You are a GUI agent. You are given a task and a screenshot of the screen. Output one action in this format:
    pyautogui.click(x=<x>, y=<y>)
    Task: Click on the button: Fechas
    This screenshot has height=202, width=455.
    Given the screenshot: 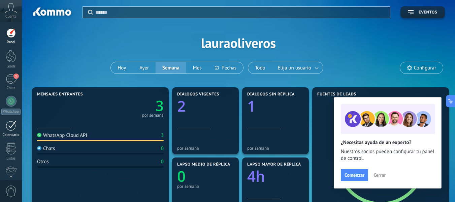 What is the action you would take?
    pyautogui.click(x=225, y=68)
    